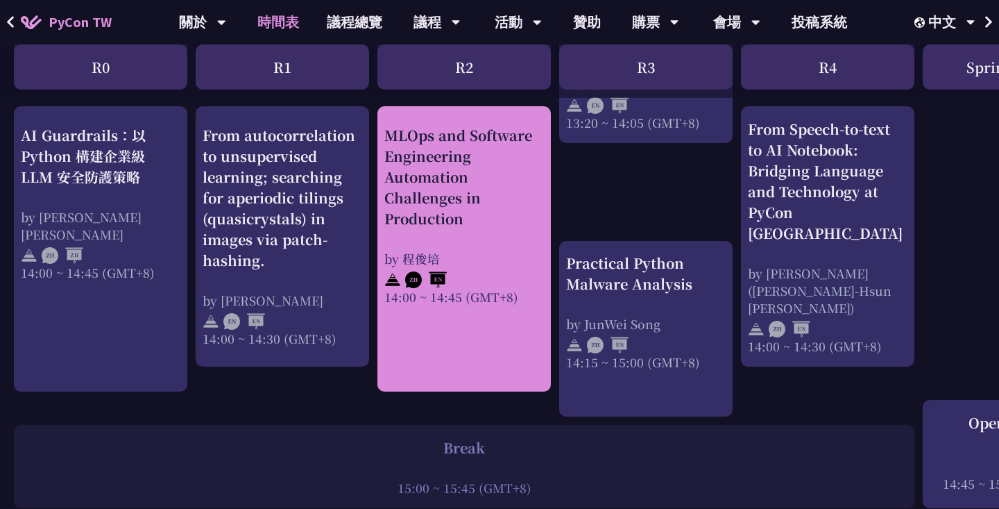  I want to click on a: From autocorrelation to unsupervised learning; searching for aperiodic tilings (quasicrystals) in..., so click(282, 237).